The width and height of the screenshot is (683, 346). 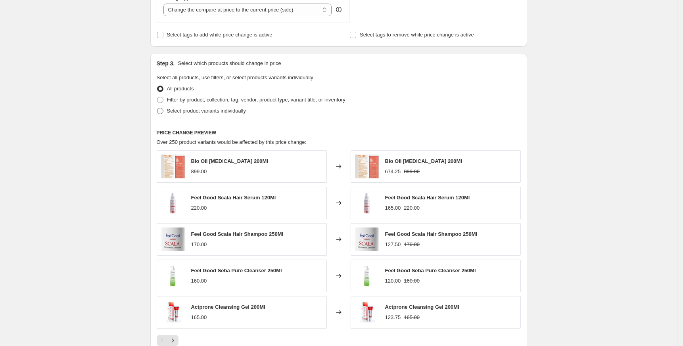 What do you see at coordinates (167, 341) in the screenshot?
I see `nav: Pagination` at bounding box center [167, 341].